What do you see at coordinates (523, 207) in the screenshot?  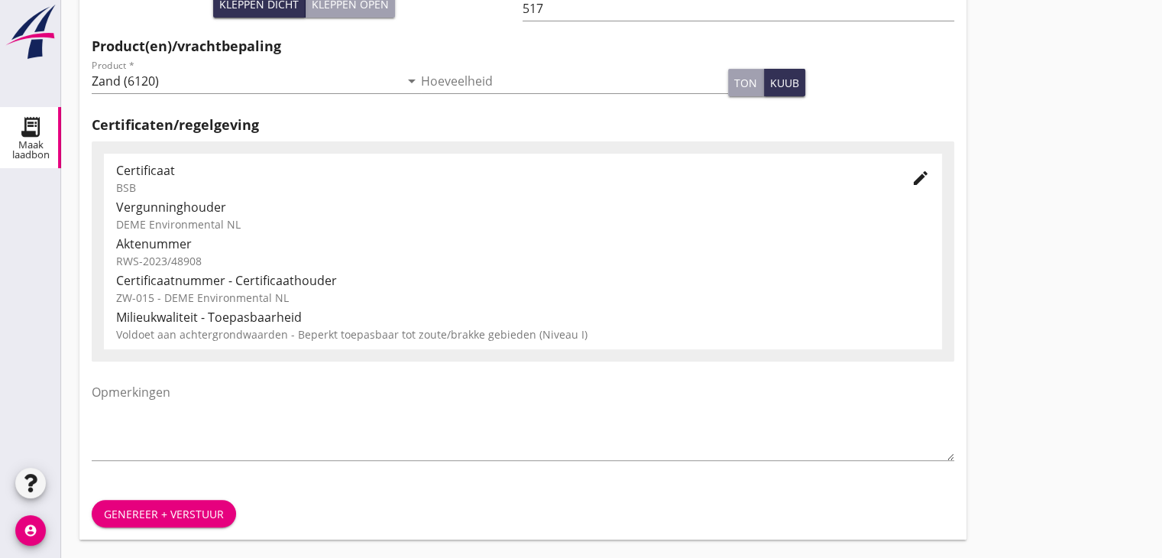 I see `div: Vergunninghouder` at bounding box center [523, 207].